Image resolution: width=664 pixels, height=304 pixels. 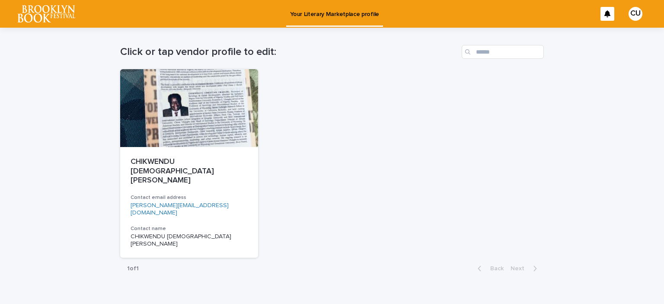 What do you see at coordinates (520, 269) in the screenshot?
I see `span: Next` at bounding box center [520, 269].